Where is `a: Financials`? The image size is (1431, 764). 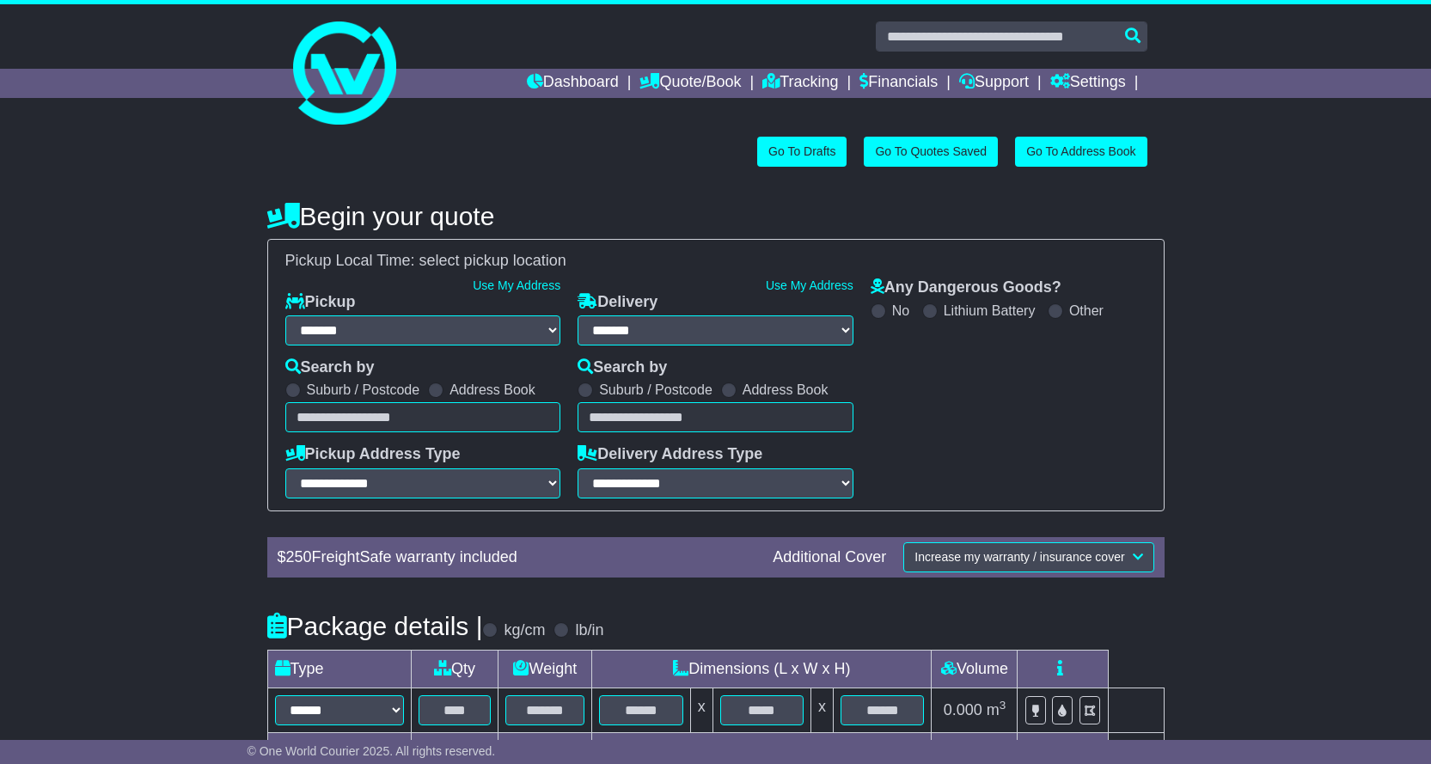
a: Financials is located at coordinates (898, 83).